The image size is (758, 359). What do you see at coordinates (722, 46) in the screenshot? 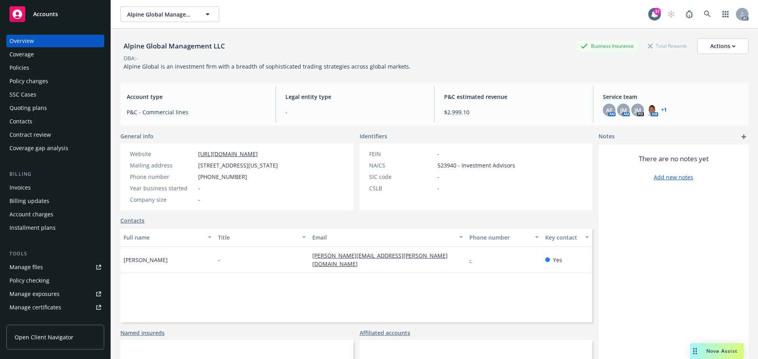
I see `button: Actions` at bounding box center [722, 46].